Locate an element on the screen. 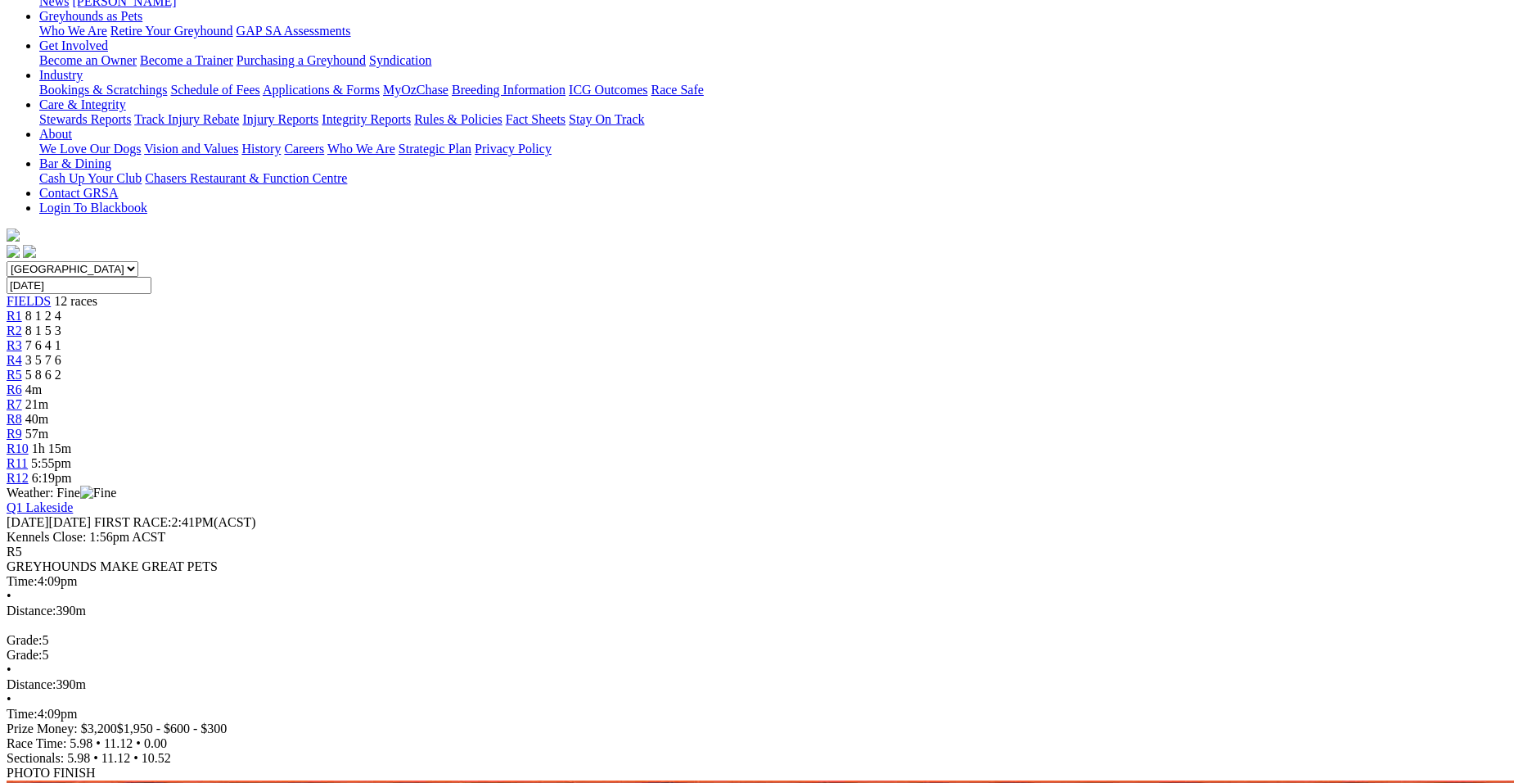 This screenshot has height=783, width=1514. span: 4m is located at coordinates (34, 389).